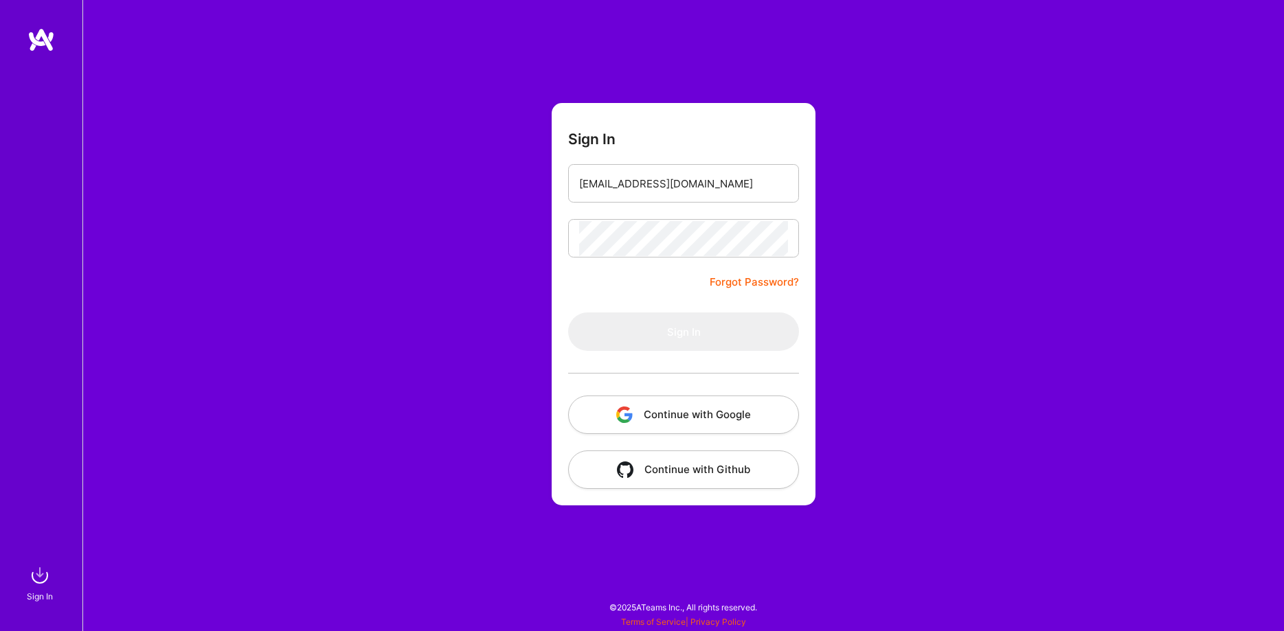 This screenshot has height=631, width=1284. What do you see at coordinates (683, 607) in the screenshot?
I see `div: © 2025 ATeams Inc., All rights reserved.` at bounding box center [683, 607].